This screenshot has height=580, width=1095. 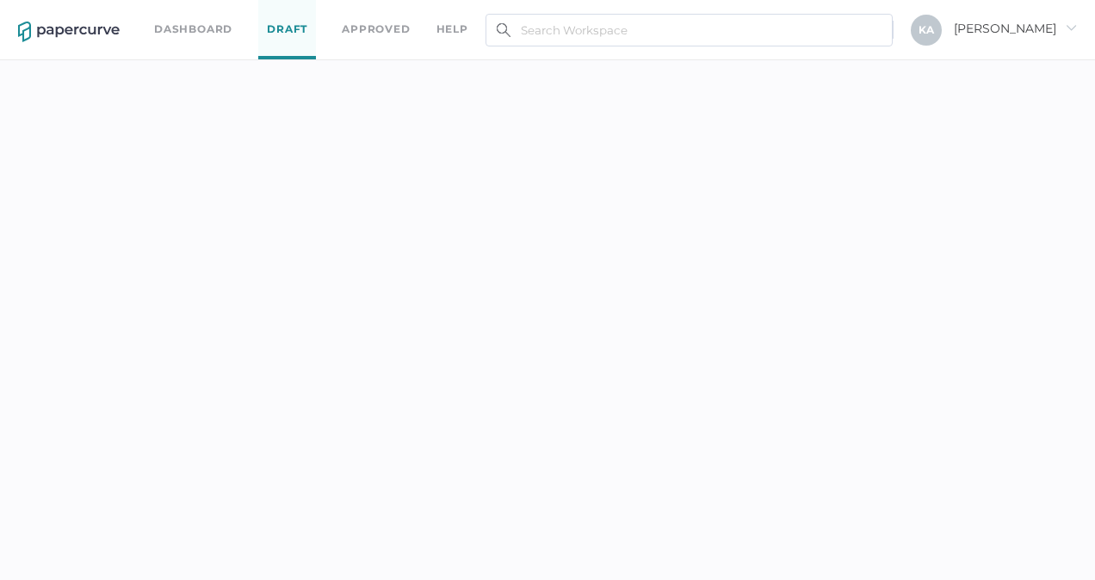 What do you see at coordinates (193, 29) in the screenshot?
I see `a: Dashboard` at bounding box center [193, 29].